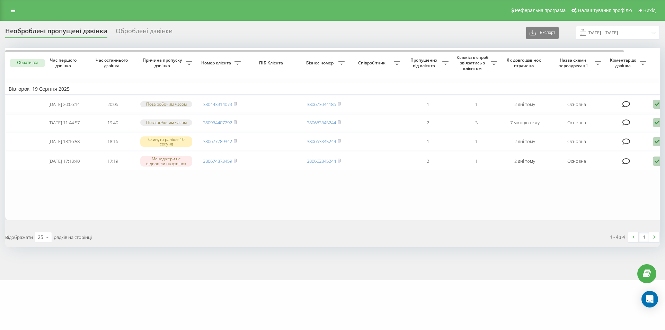  Describe the element at coordinates (218, 161) in the screenshot. I see `a: 380674373459` at that location.